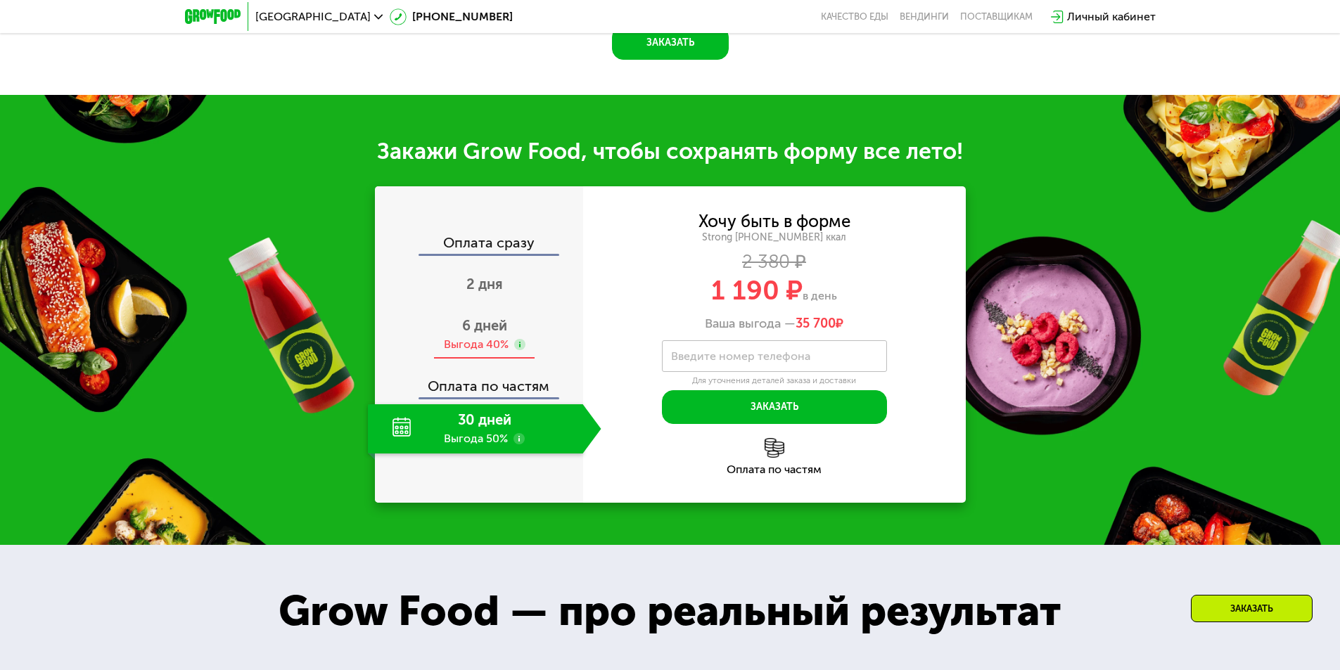 This screenshot has height=670, width=1340. I want to click on div: 2 380 ₽, so click(774, 262).